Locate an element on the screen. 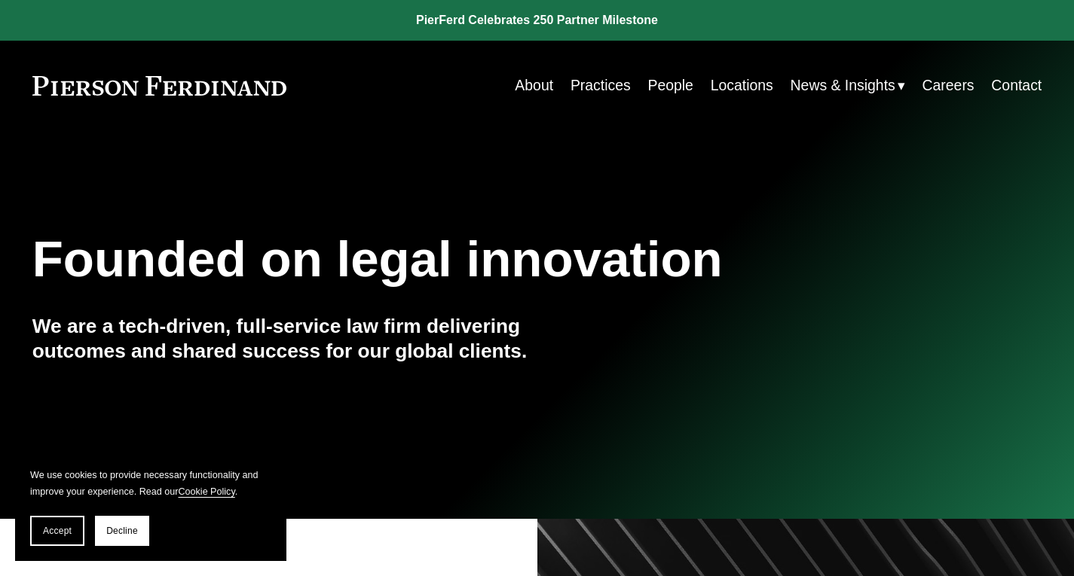 This screenshot has height=576, width=1074. p: We use cookies to provide necessary functionality and improve your experience. Read our . is located at coordinates (151, 484).